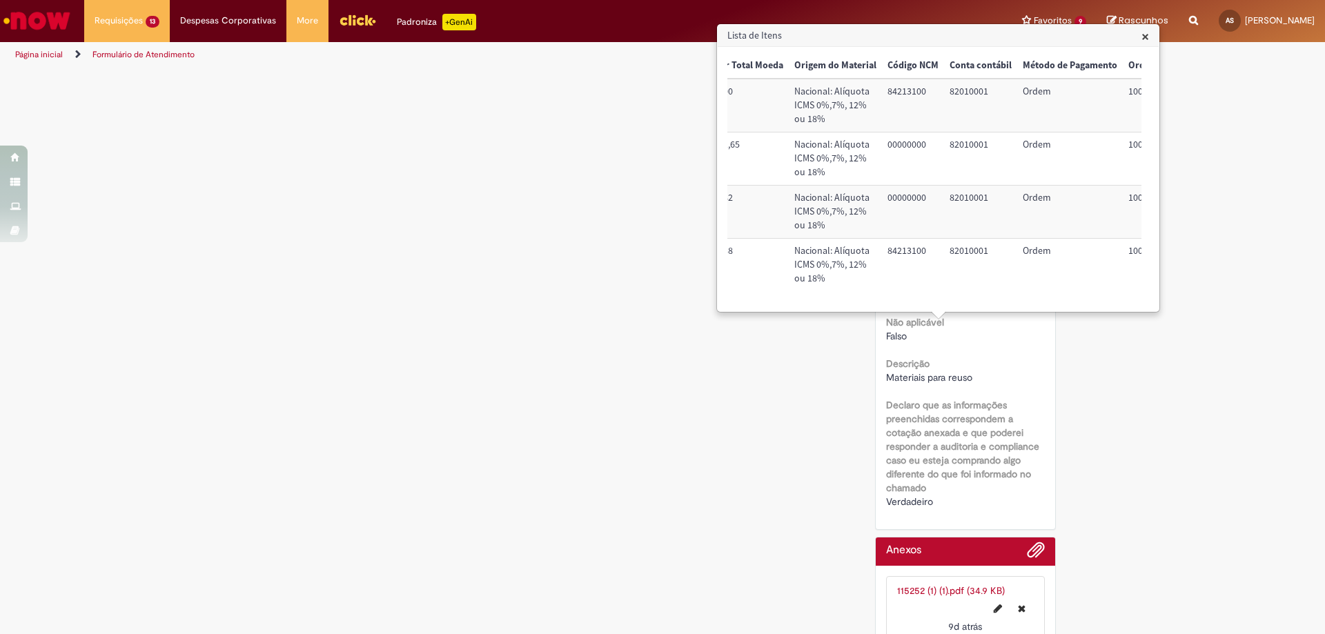  I want to click on a: Rascunhos, so click(1138, 21).